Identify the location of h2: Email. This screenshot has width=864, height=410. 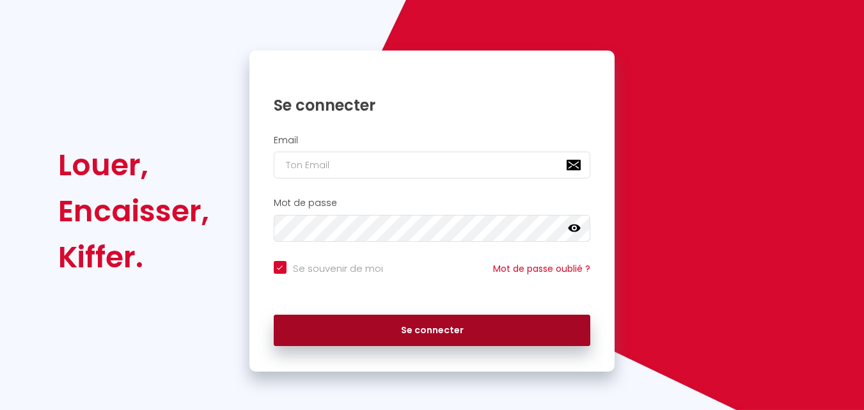
(433, 140).